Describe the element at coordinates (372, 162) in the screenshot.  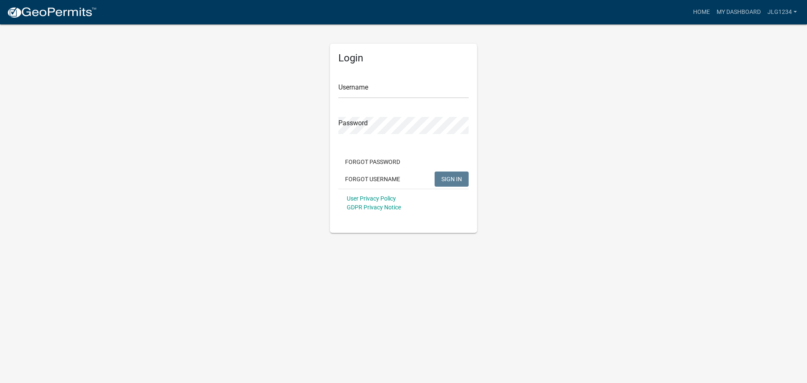
I see `button: Forgot Password` at that location.